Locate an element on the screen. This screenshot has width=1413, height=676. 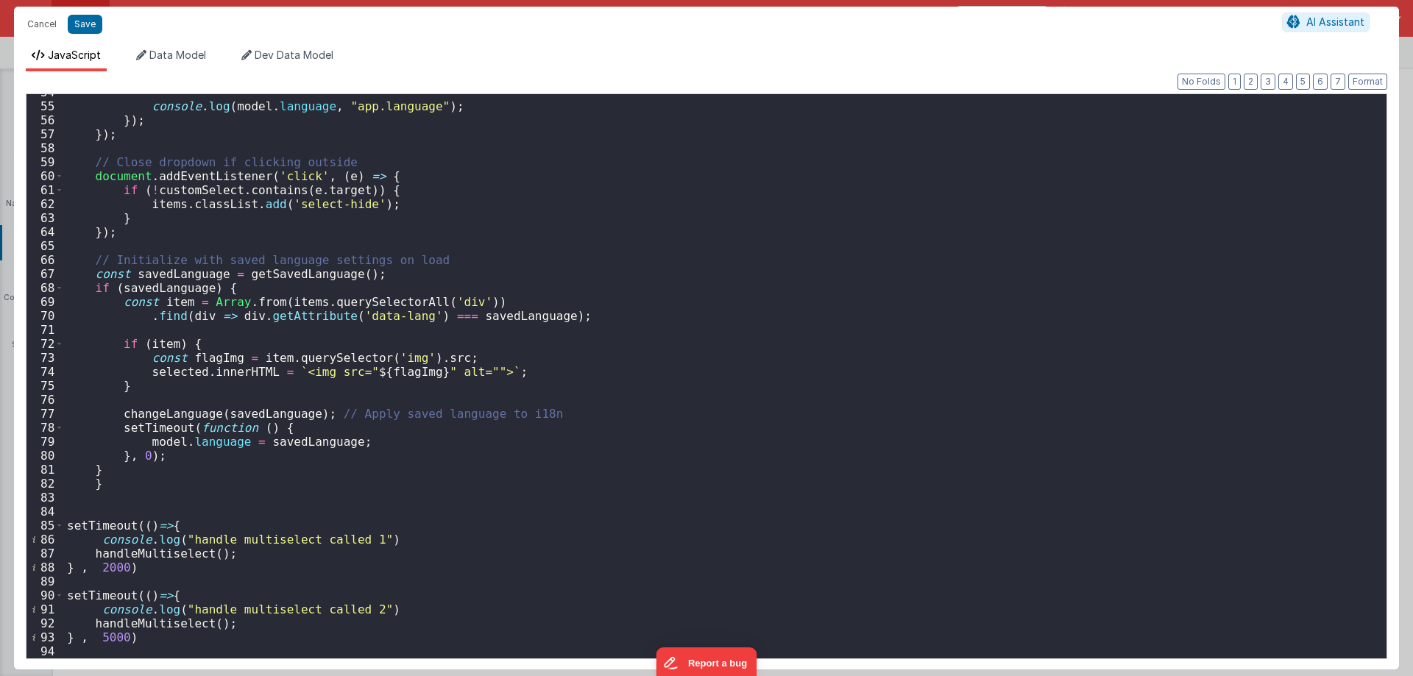
div: 92 is located at coordinates (45, 623).